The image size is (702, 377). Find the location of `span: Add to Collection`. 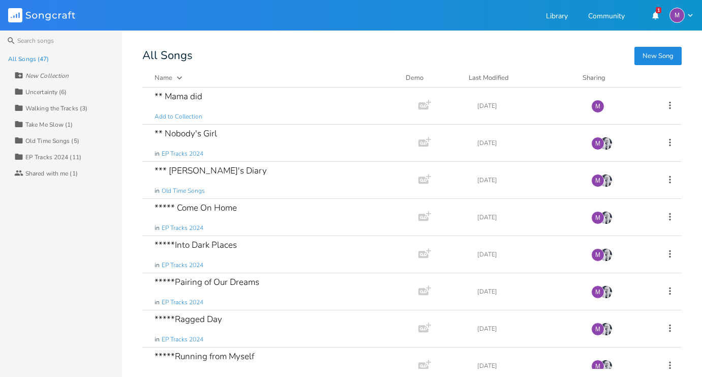

span: Add to Collection is located at coordinates (178, 116).